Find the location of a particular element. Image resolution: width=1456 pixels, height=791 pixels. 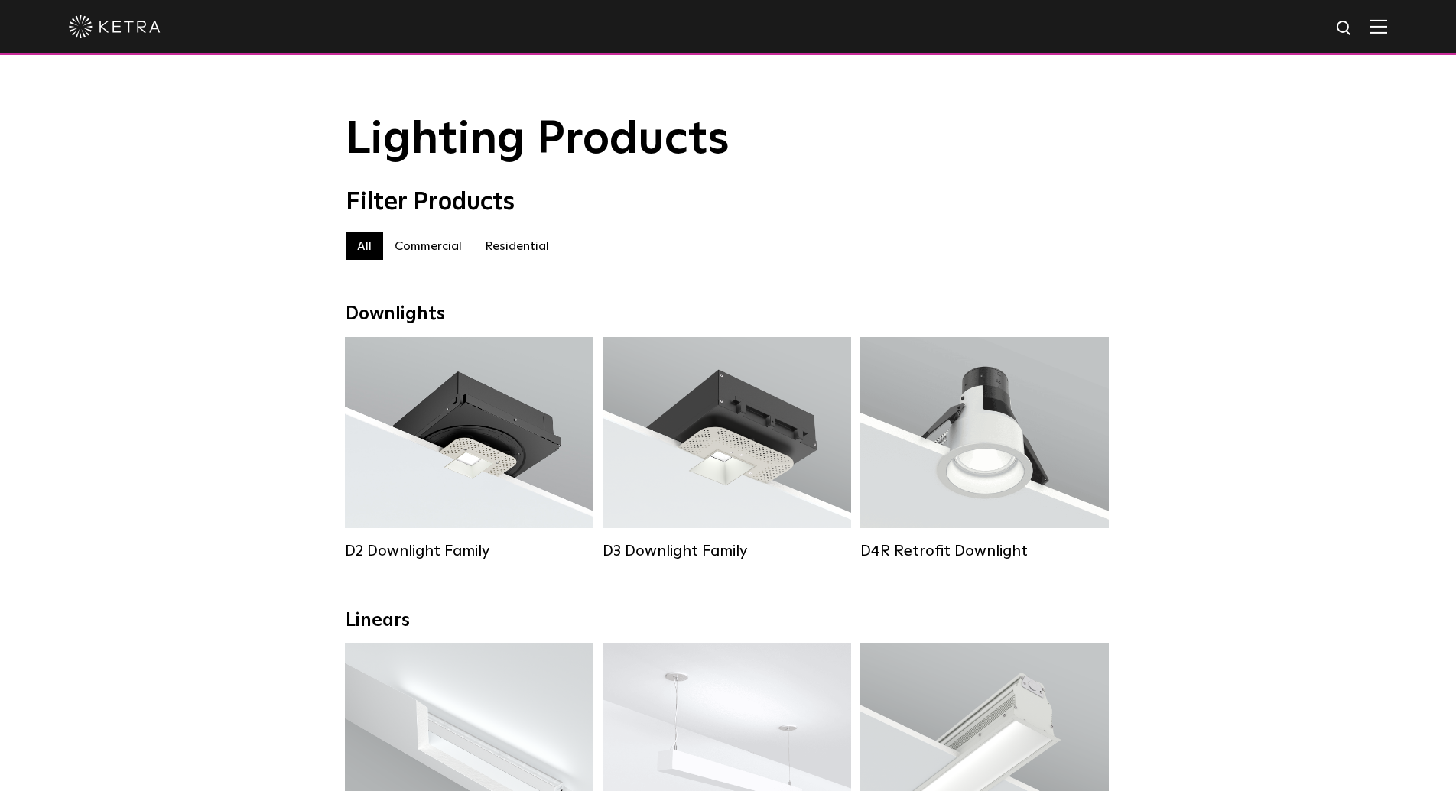

div: D2 Downlight Family is located at coordinates (469, 551).